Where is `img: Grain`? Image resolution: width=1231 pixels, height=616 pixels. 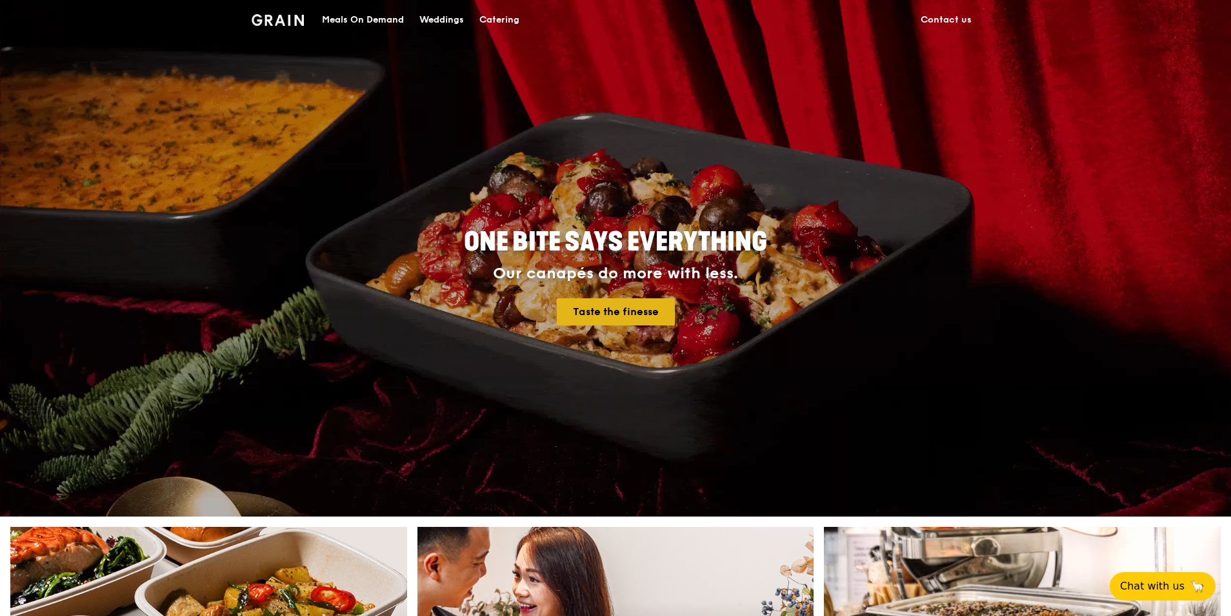 img: Grain is located at coordinates (278, 20).